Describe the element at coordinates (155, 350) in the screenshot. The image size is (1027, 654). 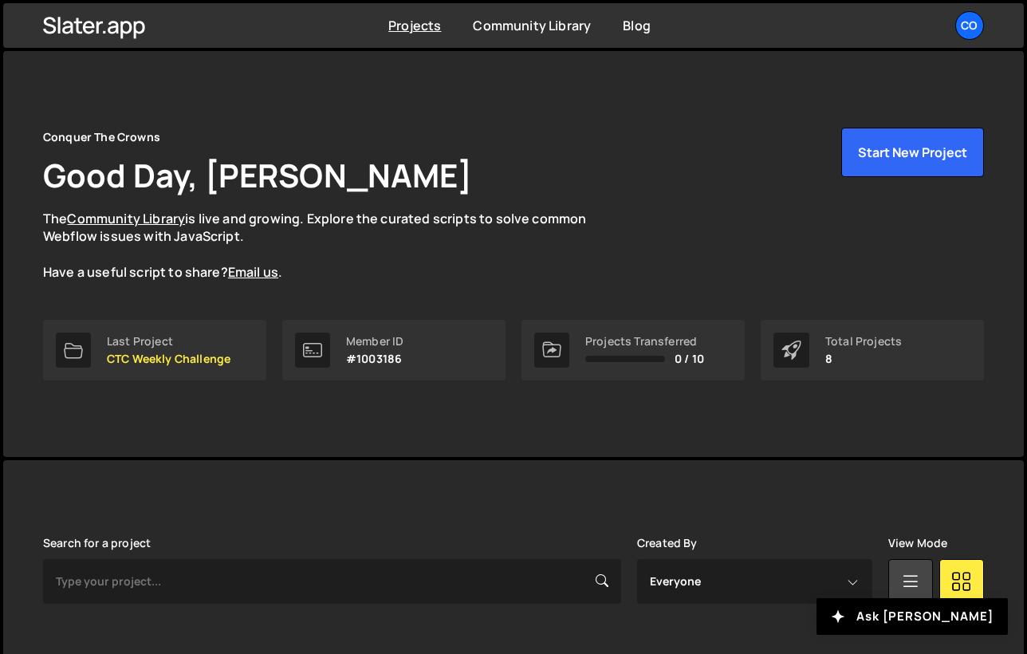
I see `a: Last Project CTC Weekly Challenge` at that location.